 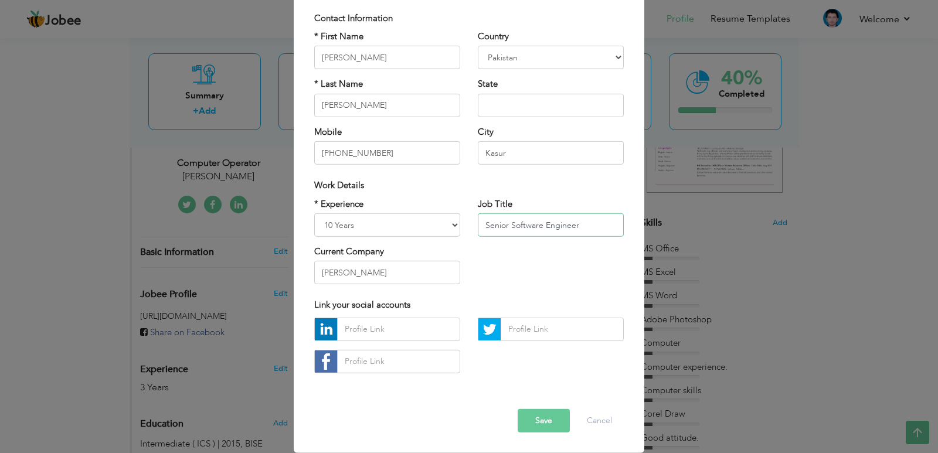 What do you see at coordinates (328, 132) in the screenshot?
I see `label: Mobile` at bounding box center [328, 132].